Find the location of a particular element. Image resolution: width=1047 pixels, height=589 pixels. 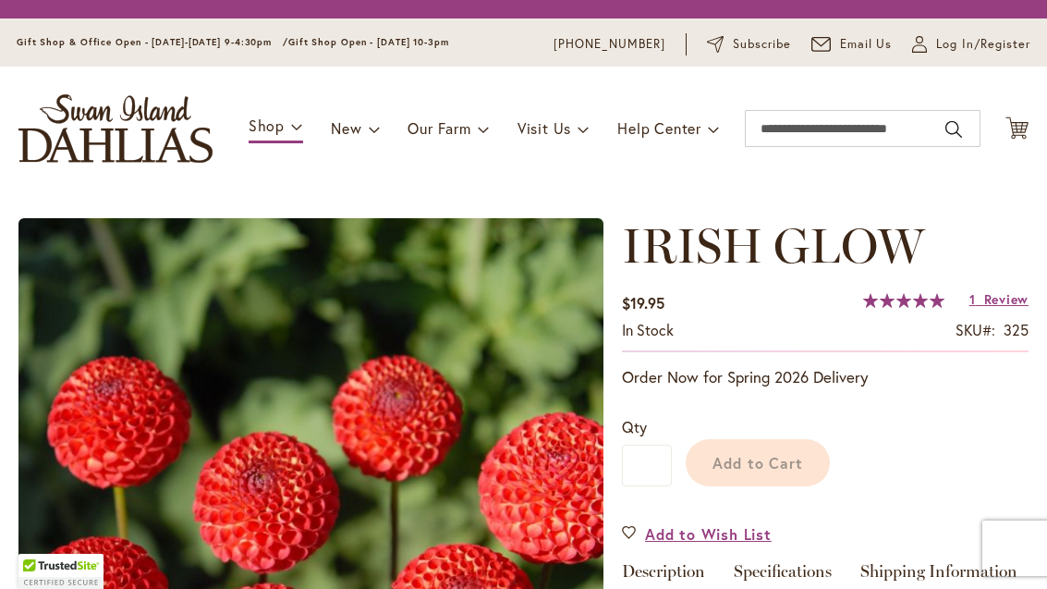

span: Review is located at coordinates (1006, 299).